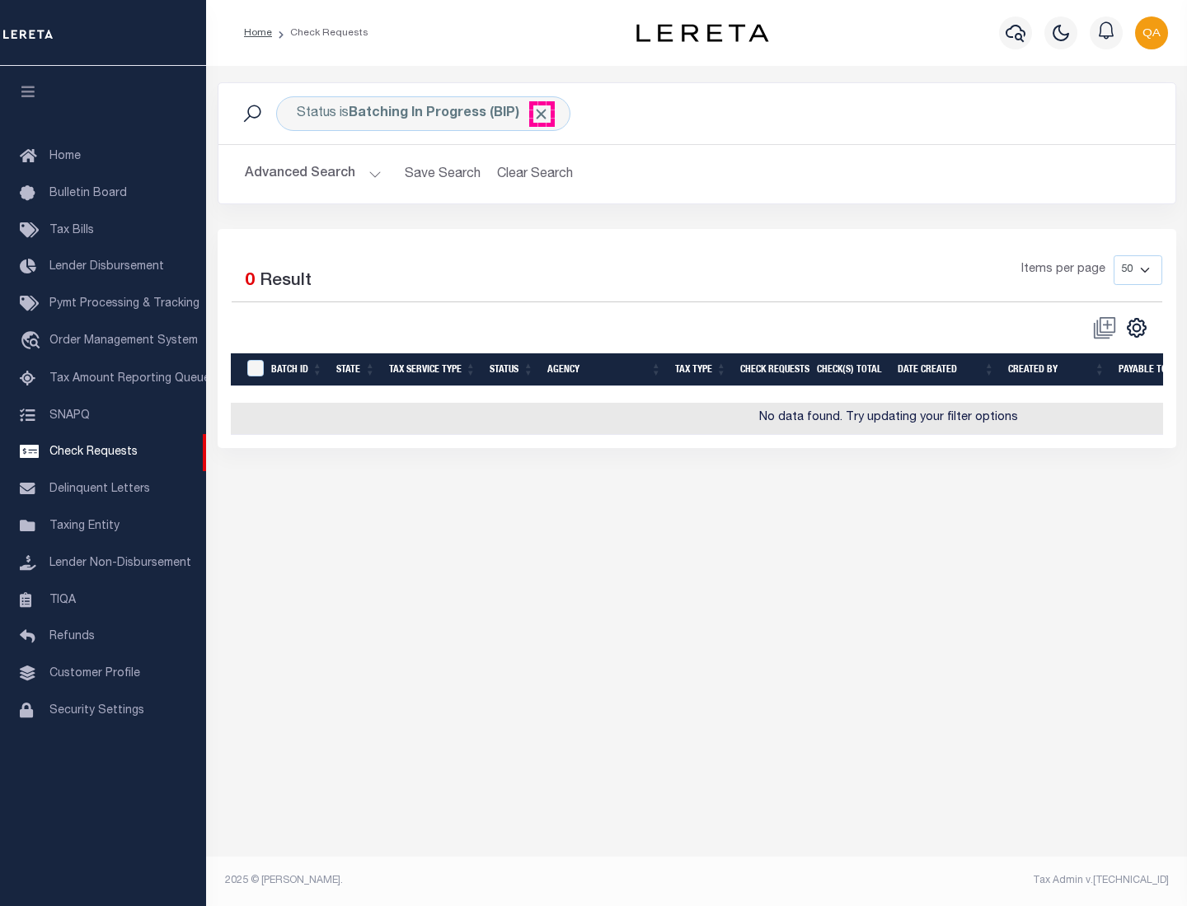 The image size is (1187, 906). I want to click on span: Items per page, so click(1063, 270).